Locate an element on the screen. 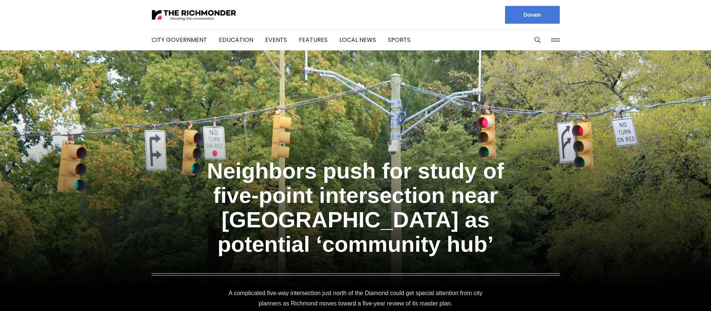 The width and height of the screenshot is (711, 311). img: The Richmonder is located at coordinates (194, 15).